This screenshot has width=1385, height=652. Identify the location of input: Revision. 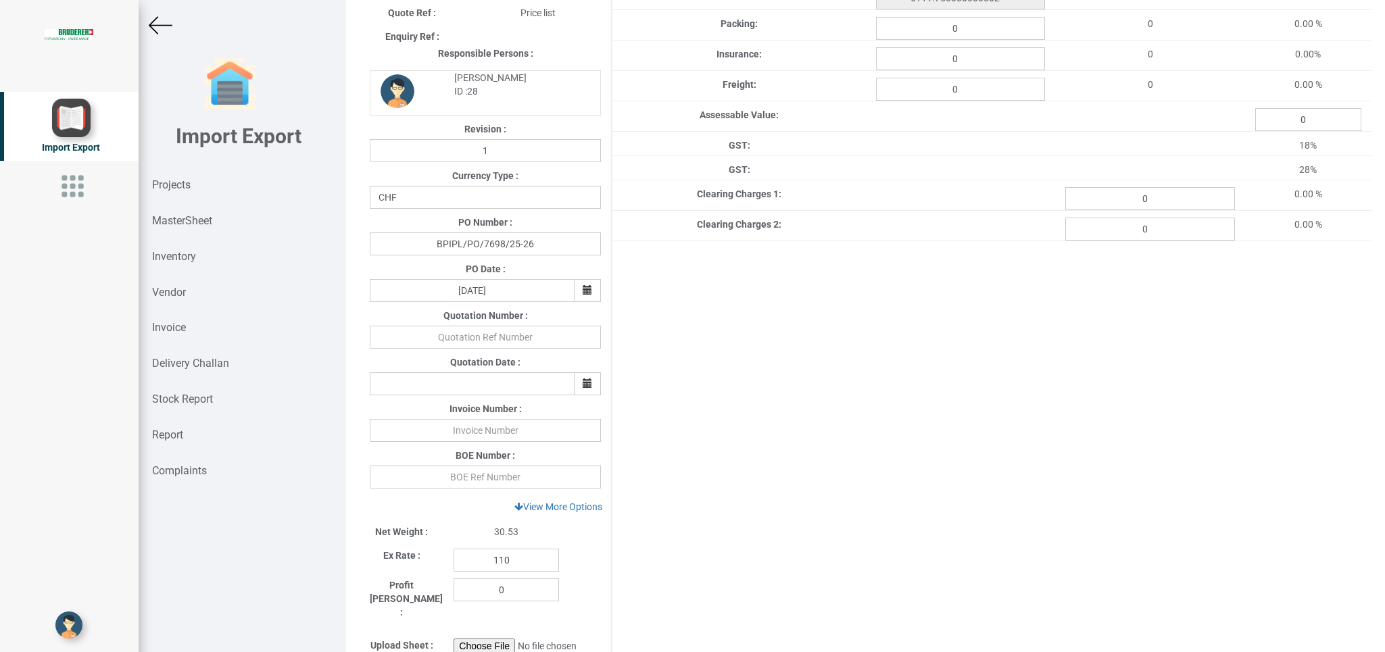
(485, 151).